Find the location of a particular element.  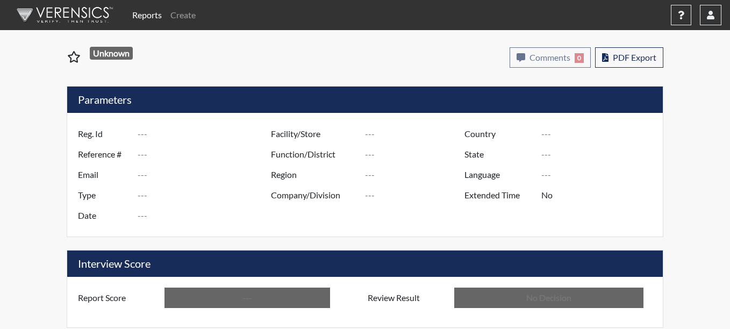

h5: Parameters is located at coordinates (365, 99).